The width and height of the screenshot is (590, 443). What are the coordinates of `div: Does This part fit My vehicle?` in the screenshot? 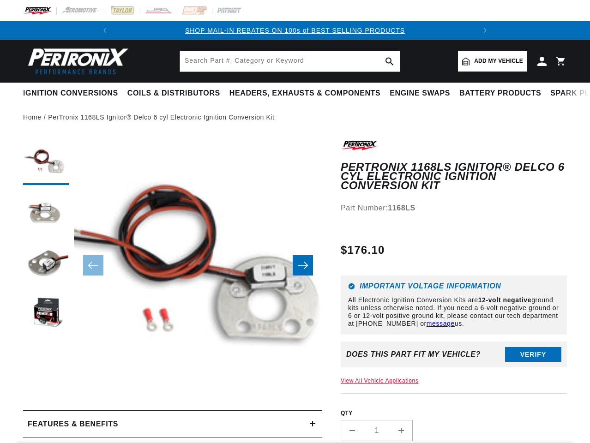 It's located at (413, 354).